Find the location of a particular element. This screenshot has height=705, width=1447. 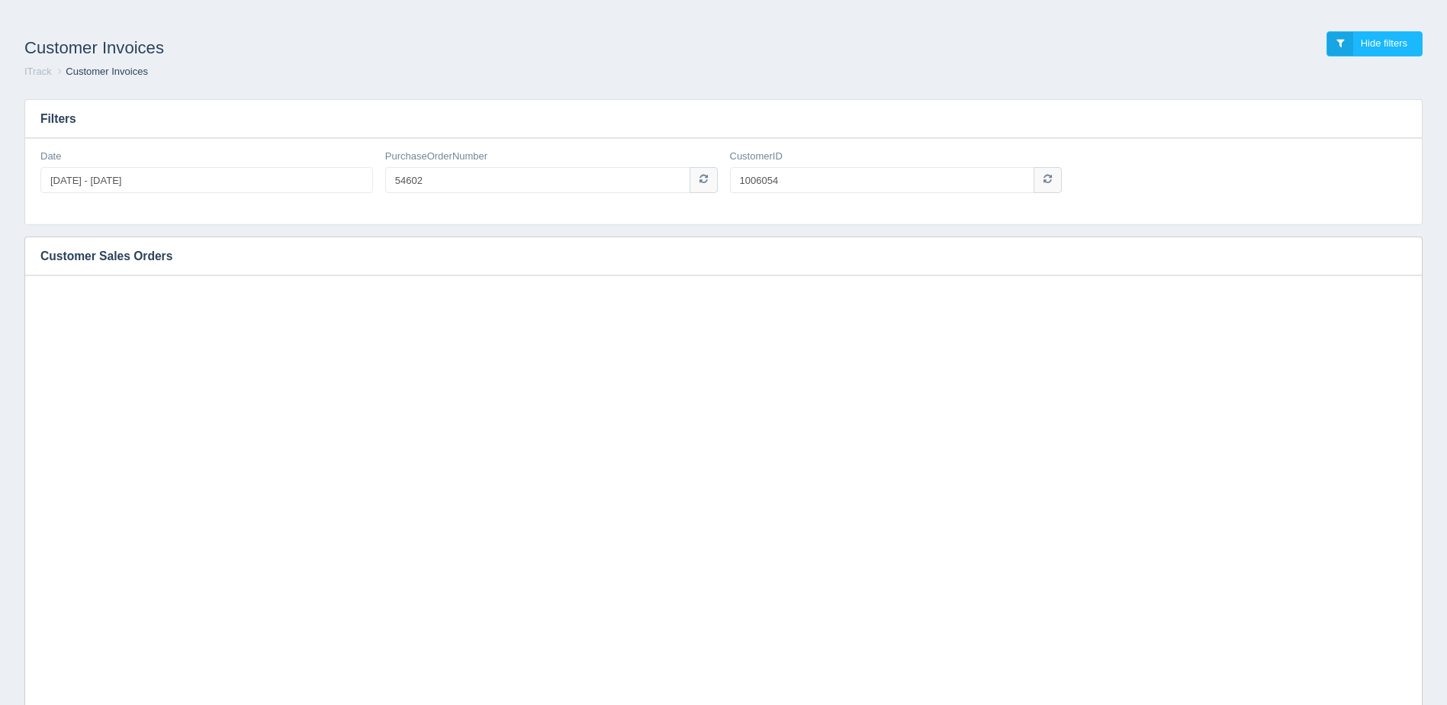

span: Hide filters is located at coordinates (1384, 43).